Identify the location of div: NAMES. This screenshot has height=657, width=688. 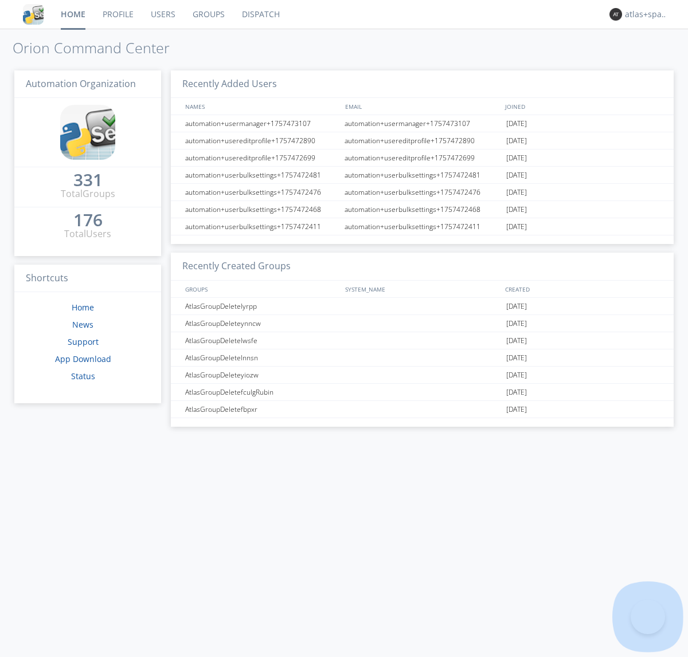
(261, 106).